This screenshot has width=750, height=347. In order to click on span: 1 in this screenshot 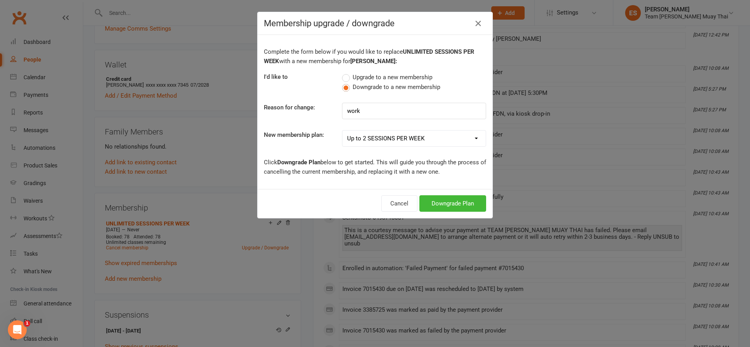, I will do `click(27, 324)`.